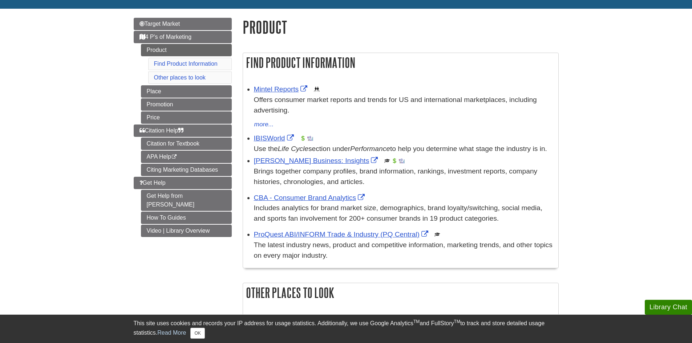 Image resolution: width=692 pixels, height=343 pixels. What do you see at coordinates (264, 125) in the screenshot?
I see `button: more...` at bounding box center [264, 125].